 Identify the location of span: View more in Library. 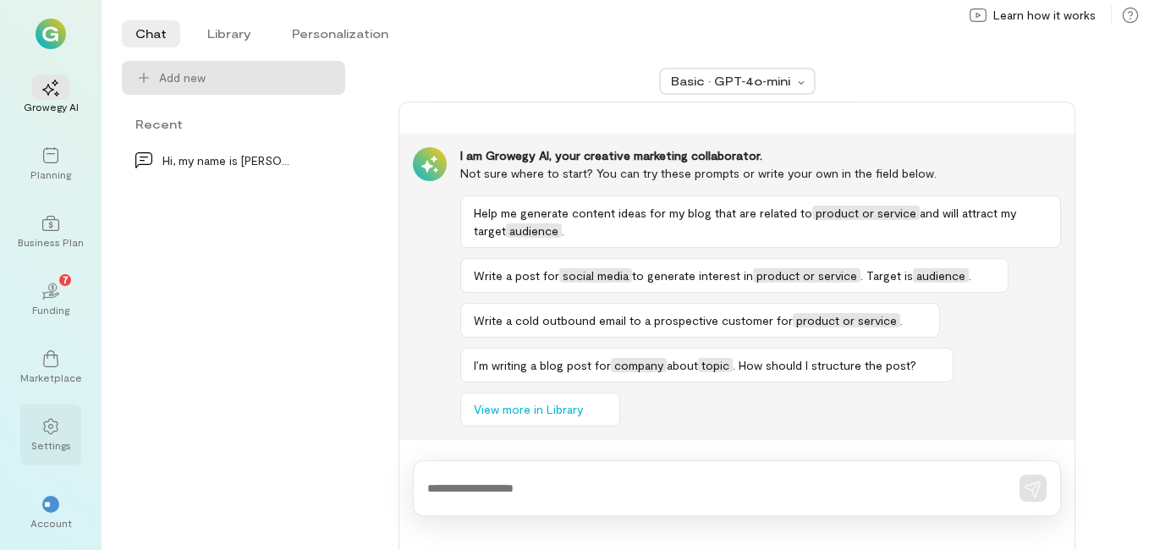
(528, 409).